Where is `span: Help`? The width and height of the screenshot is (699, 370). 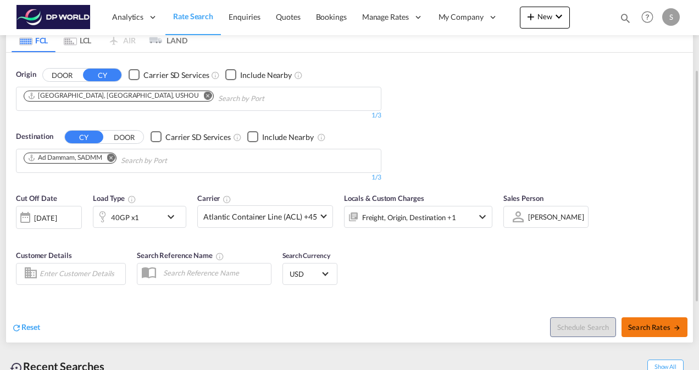
span: Help is located at coordinates (647, 17).